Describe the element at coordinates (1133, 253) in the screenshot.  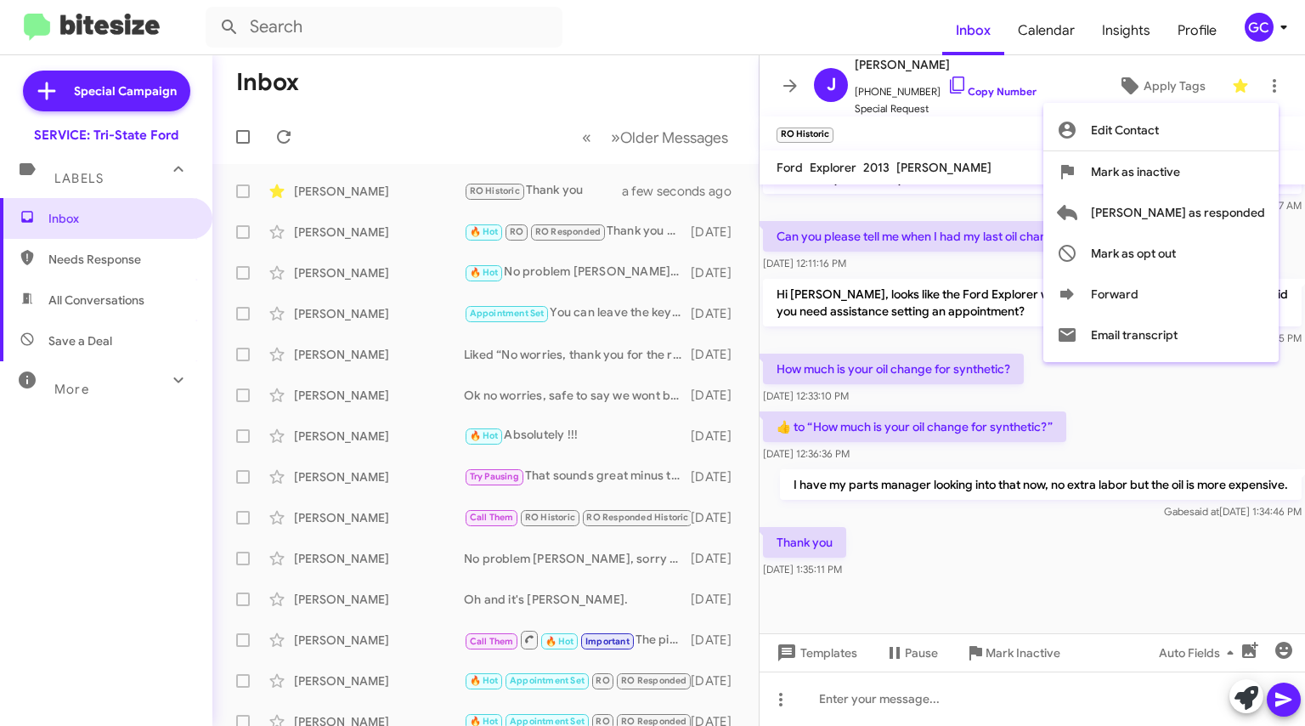
I see `span: Mark as opt out` at that location.